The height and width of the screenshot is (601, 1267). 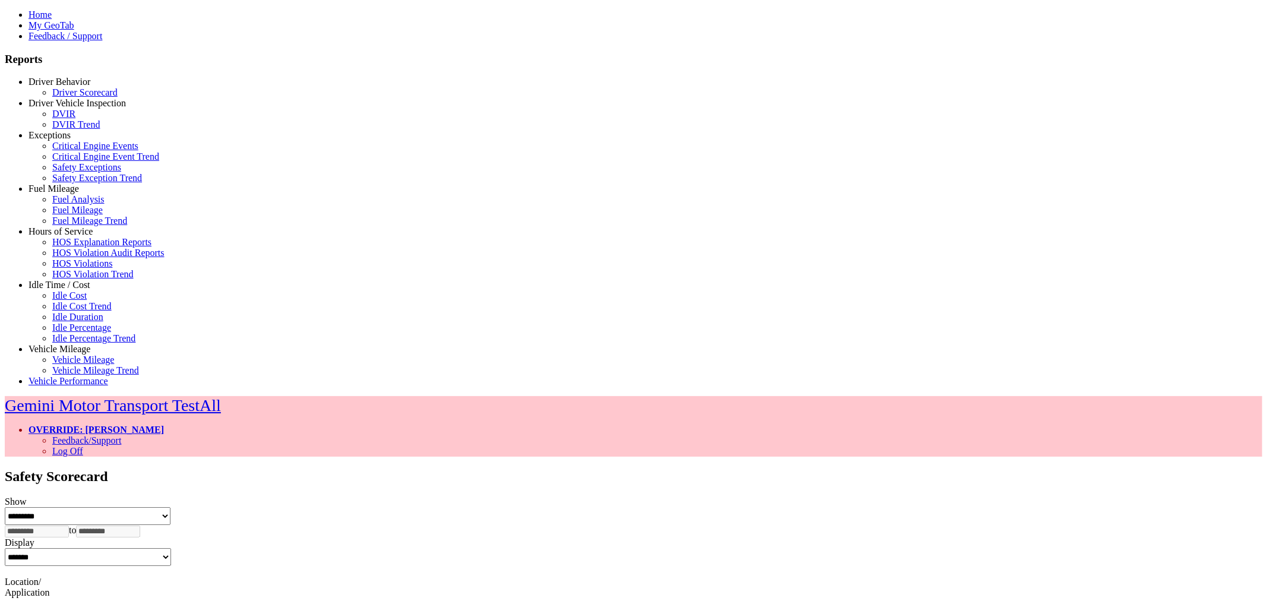 What do you see at coordinates (97, 178) in the screenshot?
I see `a: Safety Exception Trend` at bounding box center [97, 178].